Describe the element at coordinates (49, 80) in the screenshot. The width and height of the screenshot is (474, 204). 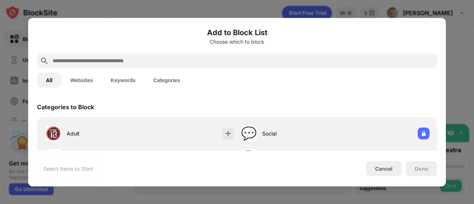
I see `button: All` at that location.